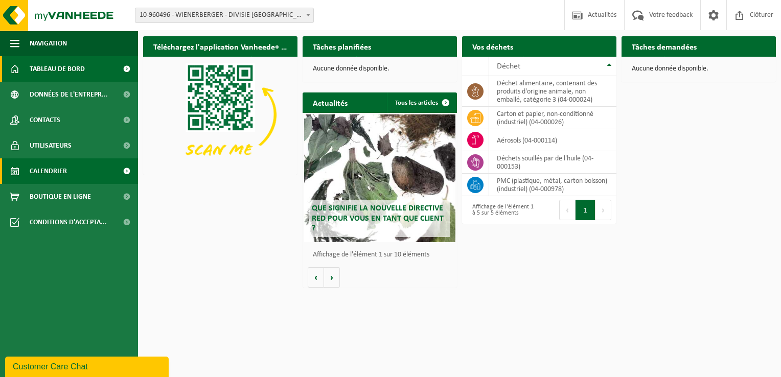 This screenshot has width=781, height=377. Describe the element at coordinates (45, 120) in the screenshot. I see `span: Contacts` at that location.